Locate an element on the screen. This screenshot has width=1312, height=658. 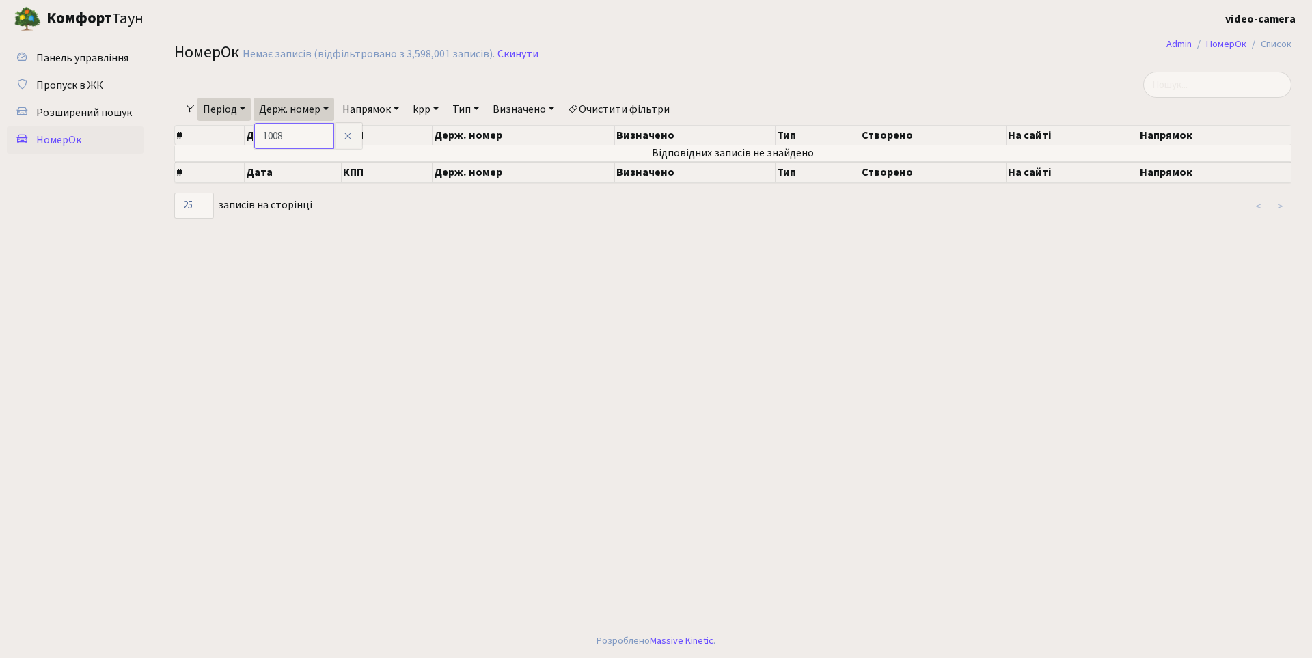
a: Держ. номер is located at coordinates (294, 109).